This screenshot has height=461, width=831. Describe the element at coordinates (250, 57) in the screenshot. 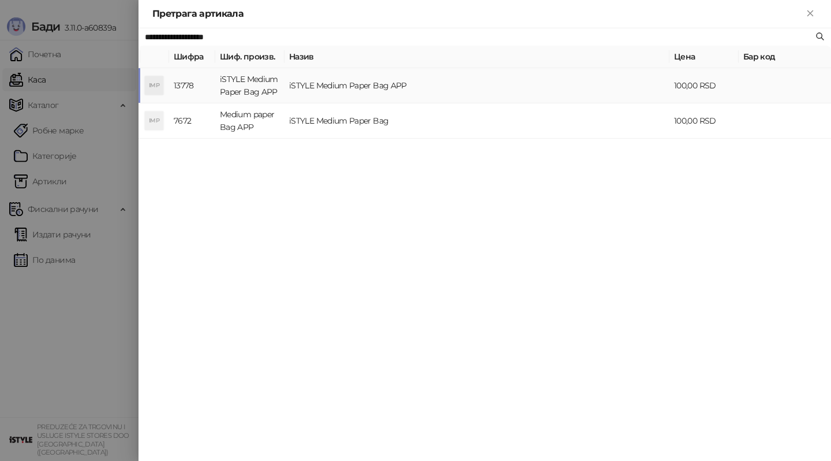

I see `th: Шиф. произв.` at that location.